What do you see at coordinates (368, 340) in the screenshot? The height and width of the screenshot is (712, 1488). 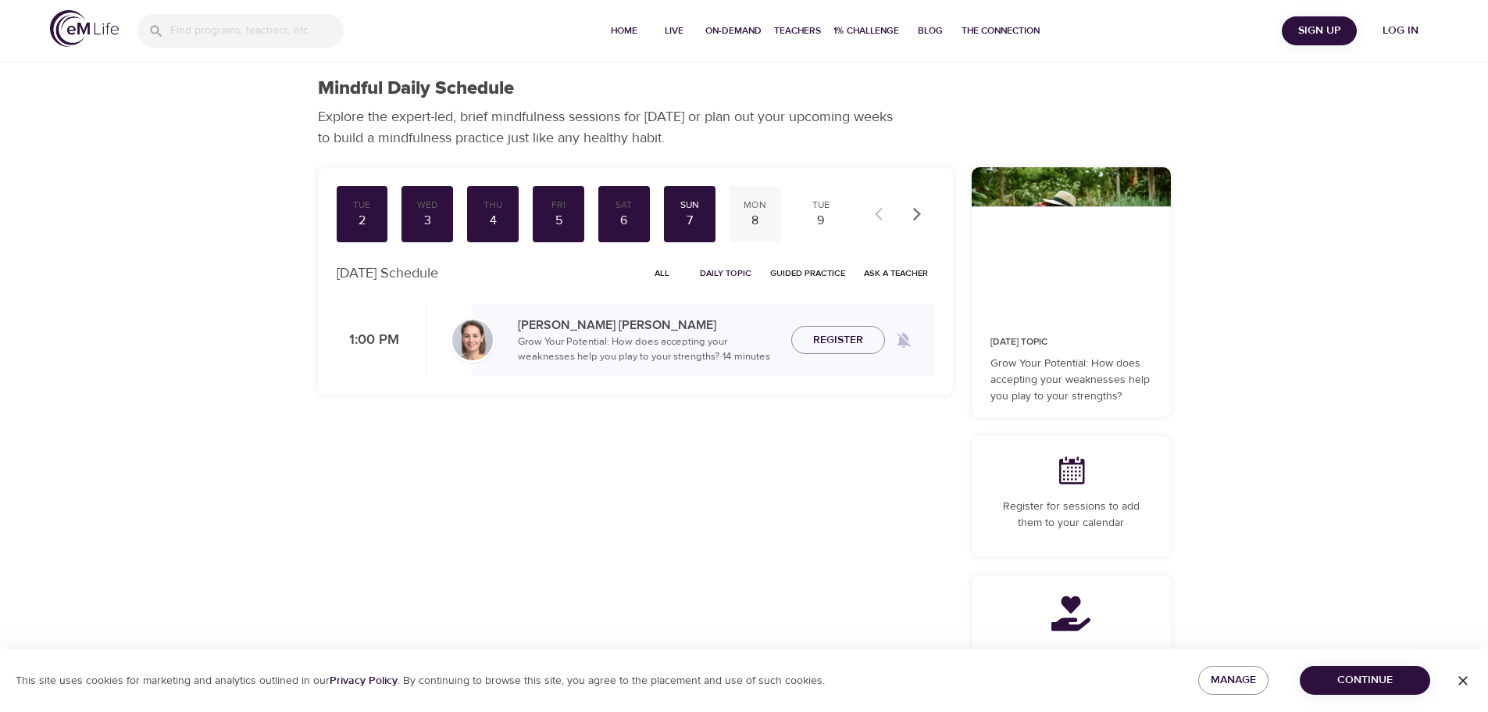 I see `p: 1:00 PM` at bounding box center [368, 340].